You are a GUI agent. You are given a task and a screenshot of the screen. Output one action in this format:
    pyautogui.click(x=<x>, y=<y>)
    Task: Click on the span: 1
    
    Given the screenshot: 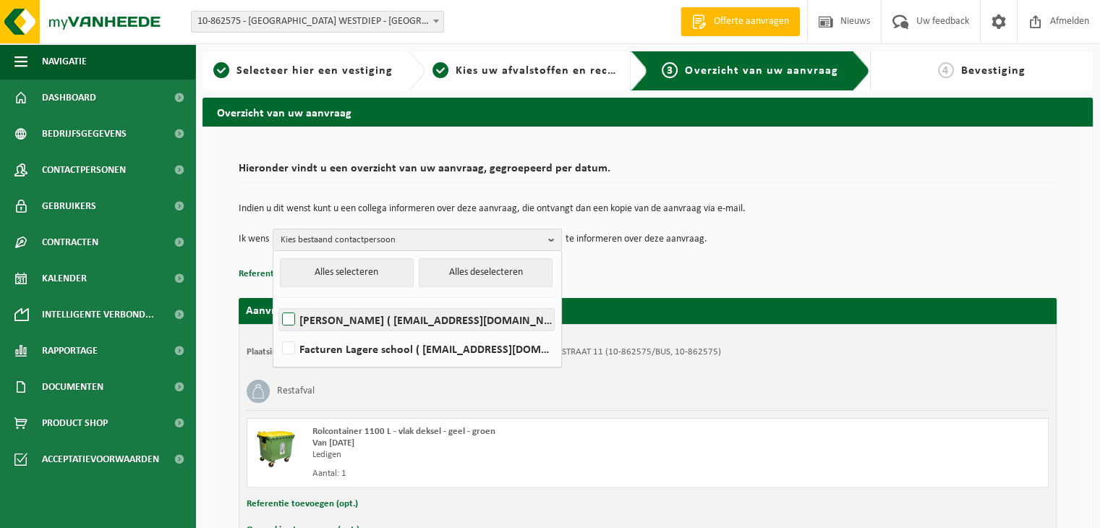 What is the action you would take?
    pyautogui.click(x=221, y=70)
    